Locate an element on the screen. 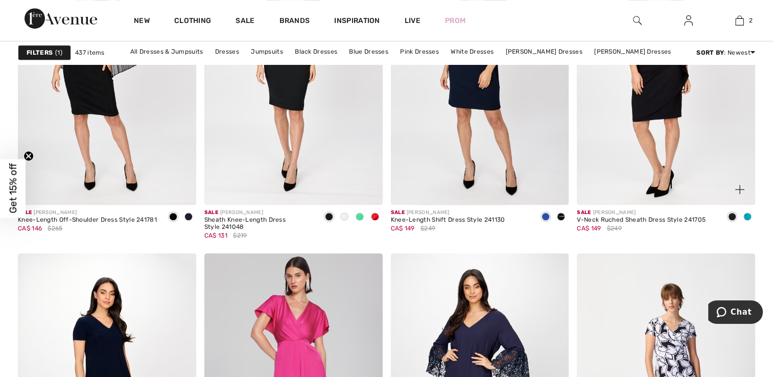 The height and width of the screenshot is (377, 773). span: Inspiration is located at coordinates (357, 21).